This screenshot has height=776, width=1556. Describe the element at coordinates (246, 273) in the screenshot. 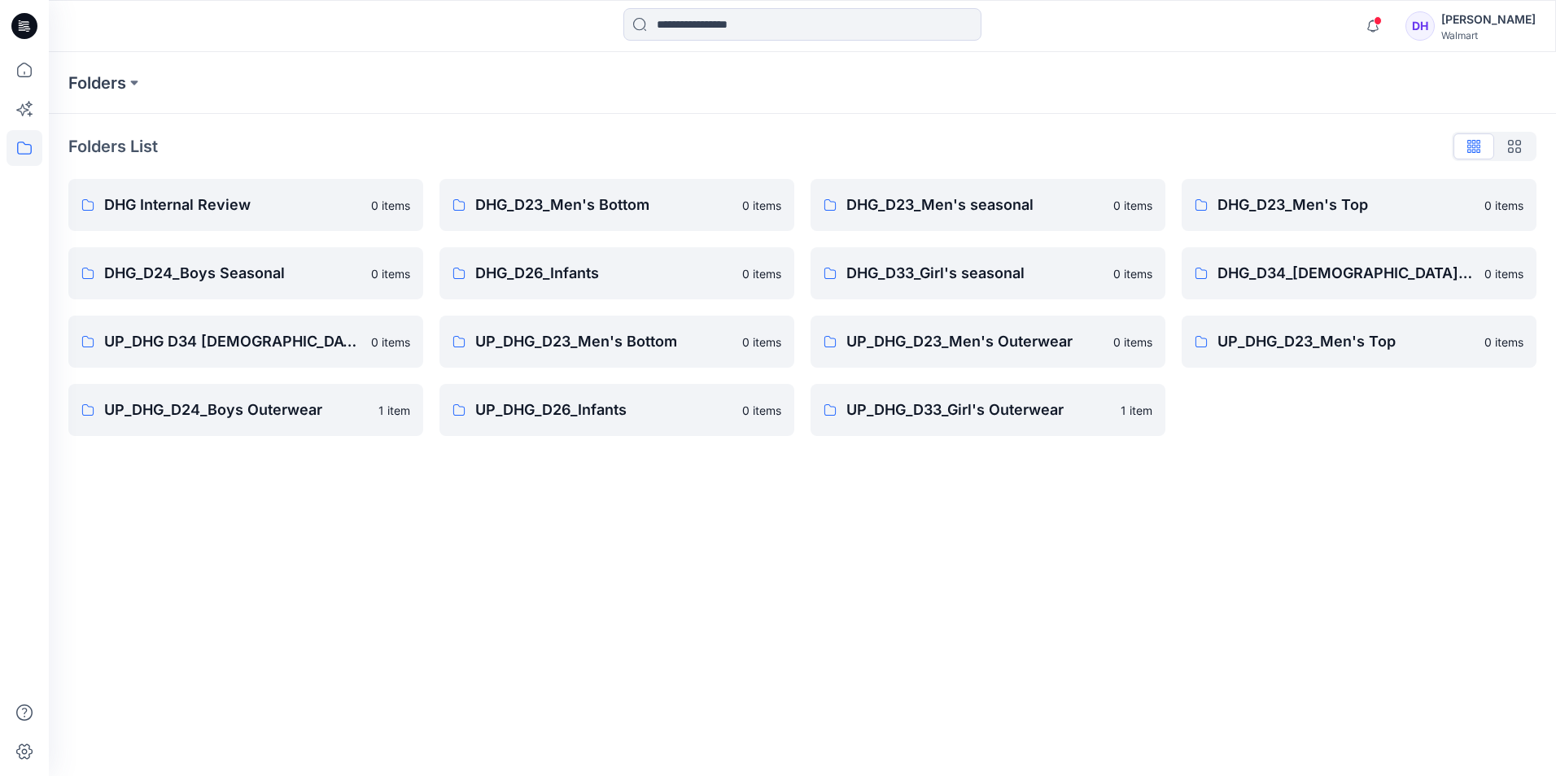

I see `a: DHG_D24_Boys Seasonal0 items` at that location.